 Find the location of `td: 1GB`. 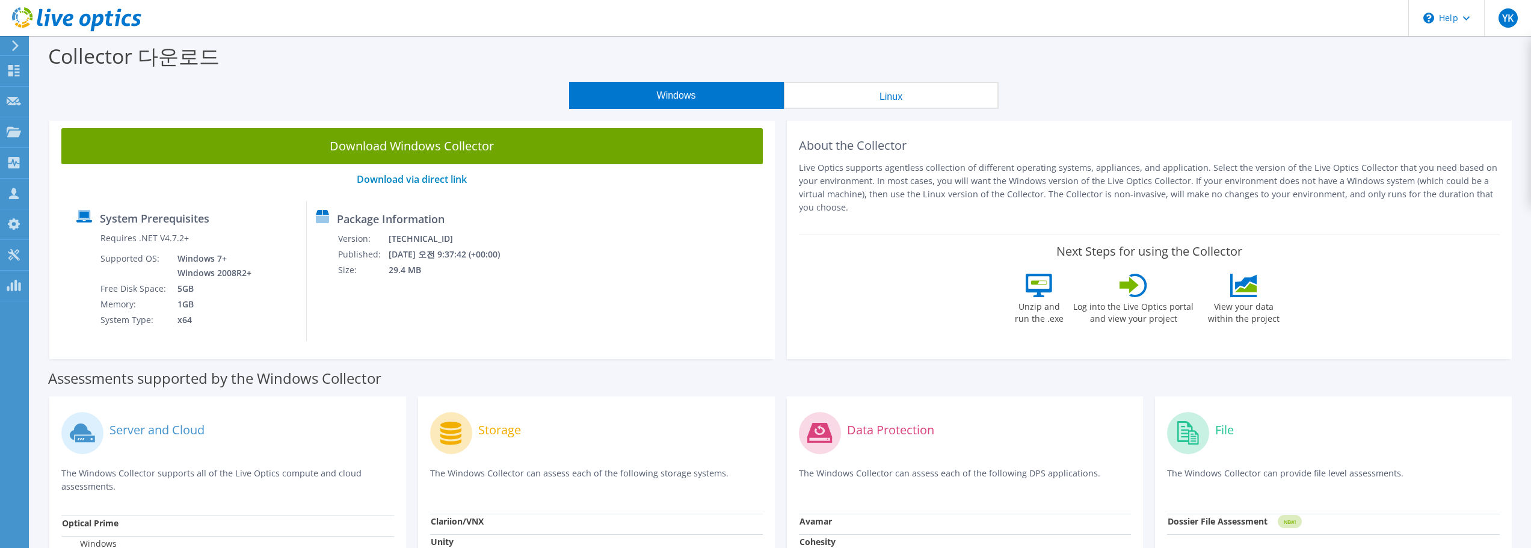

td: 1GB is located at coordinates (211, 304).